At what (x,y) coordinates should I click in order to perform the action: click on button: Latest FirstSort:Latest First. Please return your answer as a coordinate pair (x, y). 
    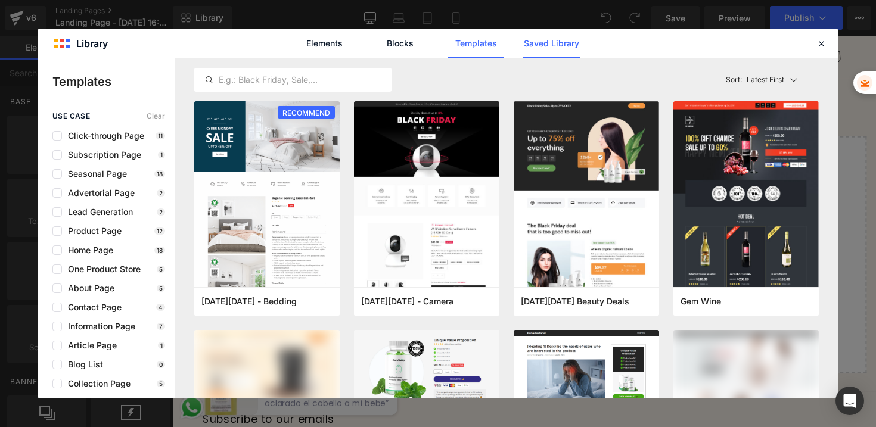
    Looking at the image, I should click on (770, 80).